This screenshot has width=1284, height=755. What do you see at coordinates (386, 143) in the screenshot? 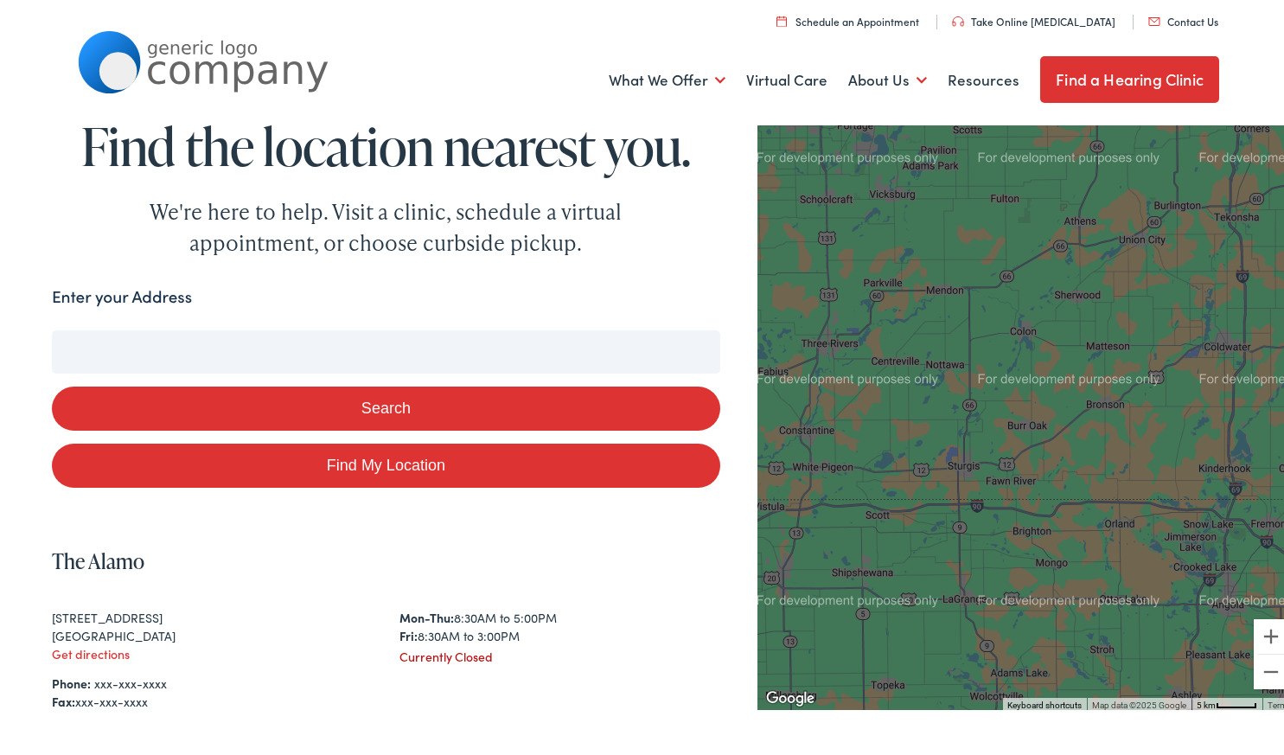
I see `h1: Find the location nearest you.` at bounding box center [386, 143].